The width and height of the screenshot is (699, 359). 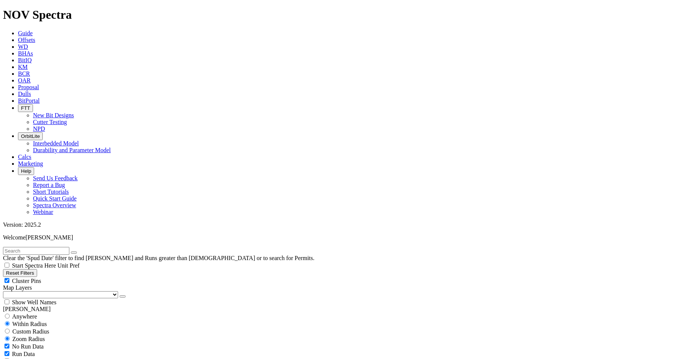 I want to click on span: Unit Pref, so click(x=68, y=265).